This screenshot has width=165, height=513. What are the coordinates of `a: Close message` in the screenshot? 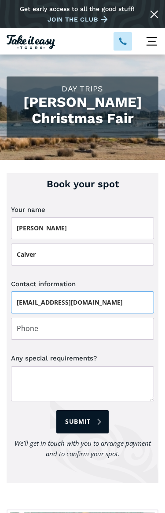 It's located at (154, 14).